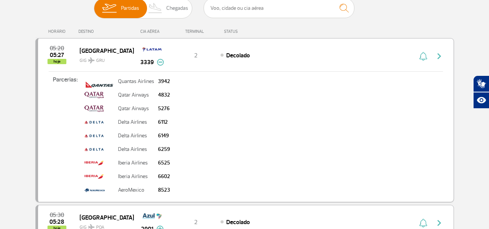  What do you see at coordinates (164, 122) in the screenshot?
I see `p: 6112` at bounding box center [164, 122].